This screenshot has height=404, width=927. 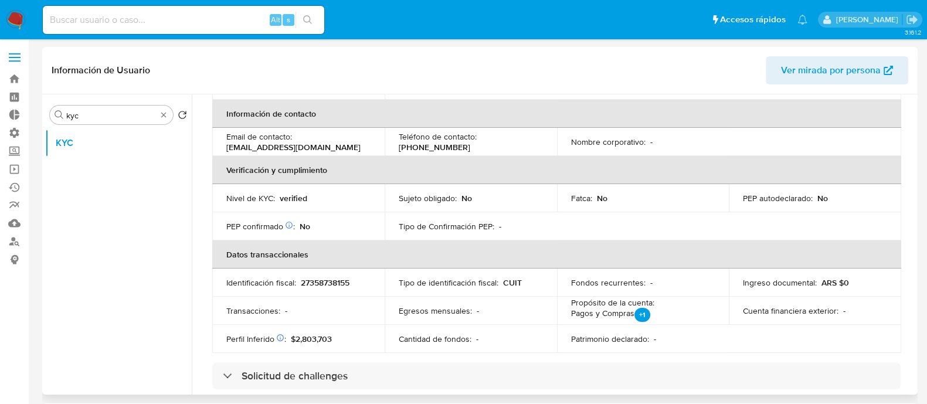 What do you see at coordinates (261, 283) in the screenshot?
I see `p: Identificación fiscal :` at bounding box center [261, 283].